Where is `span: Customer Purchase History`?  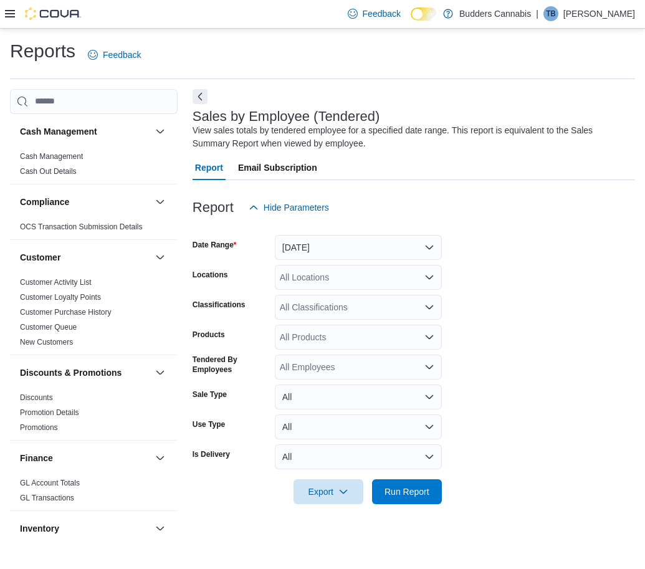 span: Customer Purchase History is located at coordinates (65, 312).